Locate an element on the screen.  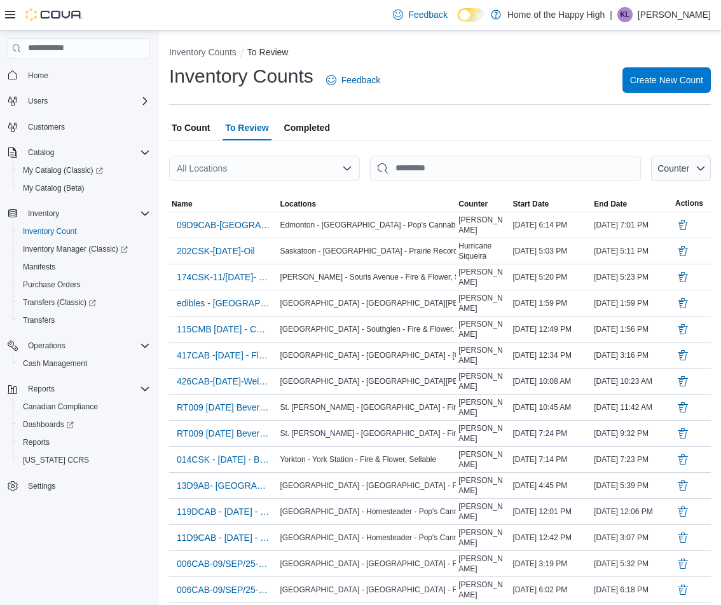
span: Customers is located at coordinates (46, 127).